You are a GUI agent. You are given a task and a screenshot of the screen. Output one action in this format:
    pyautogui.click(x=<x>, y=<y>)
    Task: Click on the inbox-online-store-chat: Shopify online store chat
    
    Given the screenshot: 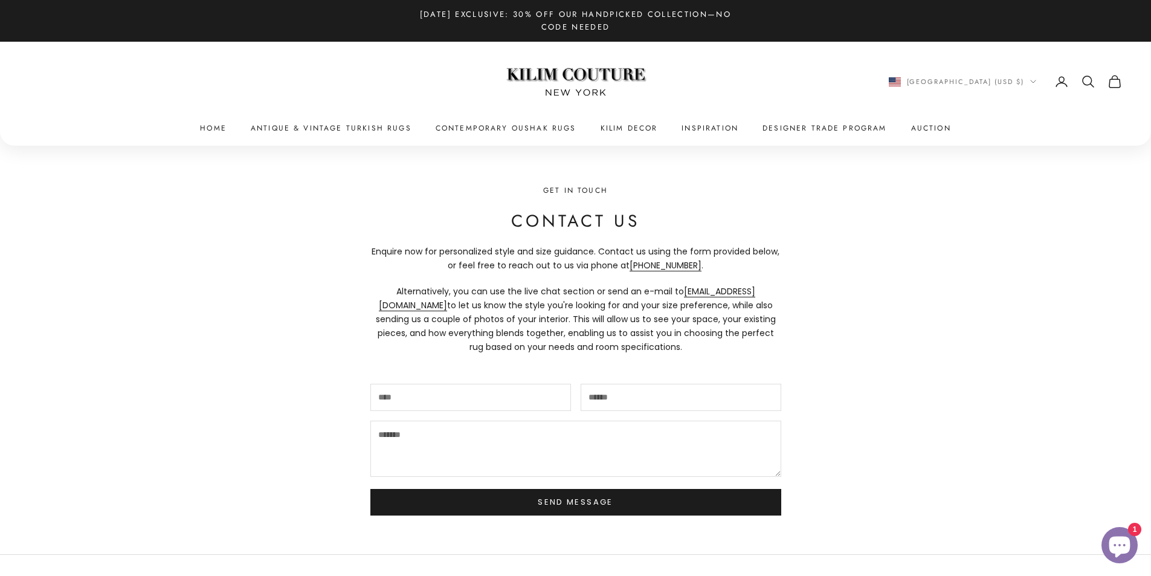 What is the action you would take?
    pyautogui.click(x=1119, y=546)
    